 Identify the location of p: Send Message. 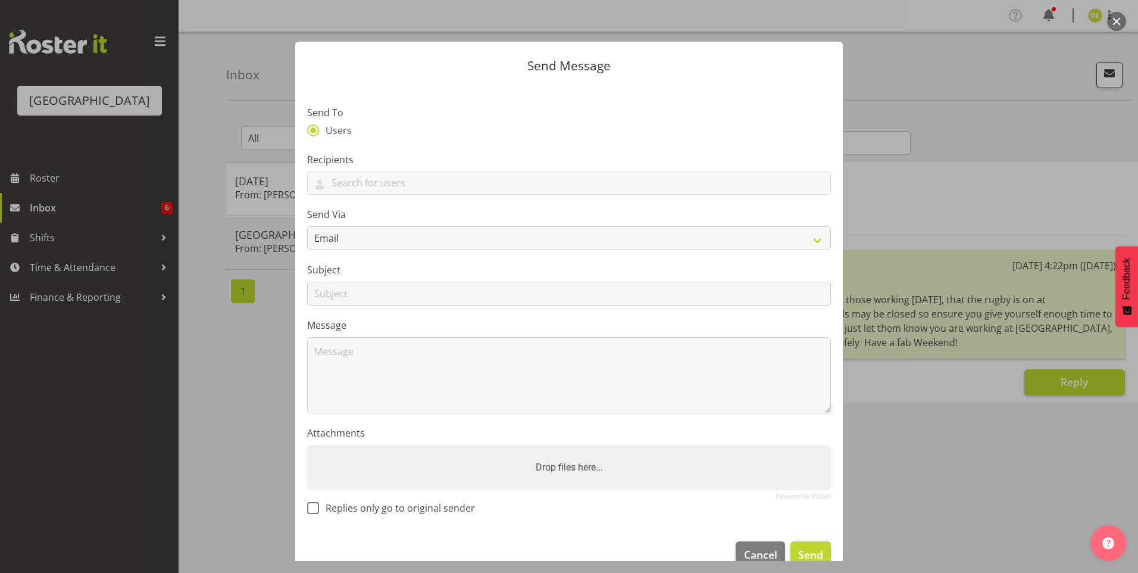
(569, 65).